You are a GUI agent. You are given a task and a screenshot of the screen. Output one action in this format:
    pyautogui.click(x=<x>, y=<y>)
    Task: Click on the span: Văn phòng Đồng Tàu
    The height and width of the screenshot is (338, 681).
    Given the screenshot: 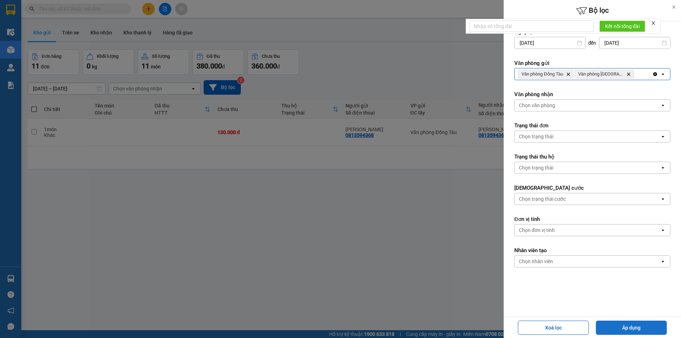 What is the action you would take?
    pyautogui.click(x=542, y=74)
    